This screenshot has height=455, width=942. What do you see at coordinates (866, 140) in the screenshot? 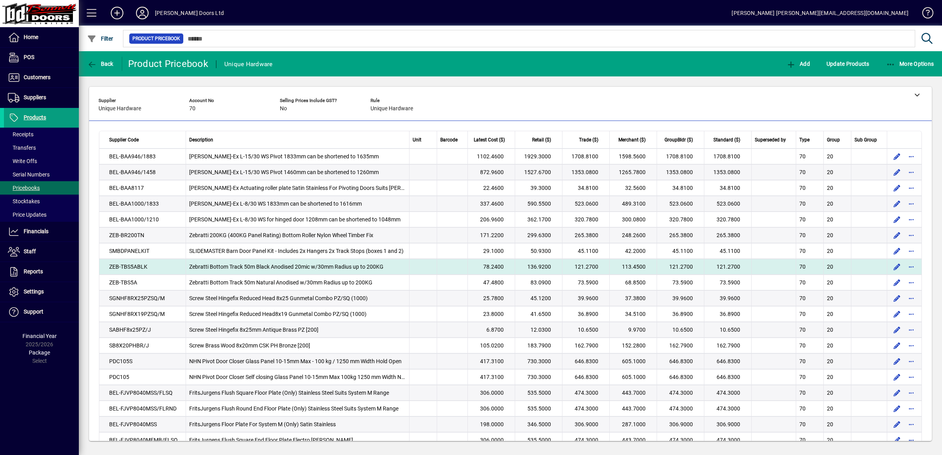
I see `span: Sub Group` at bounding box center [866, 140].